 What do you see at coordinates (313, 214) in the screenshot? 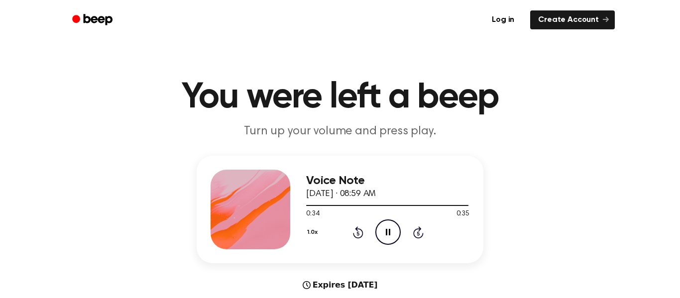
I see `span: 0:34` at bounding box center [313, 214].